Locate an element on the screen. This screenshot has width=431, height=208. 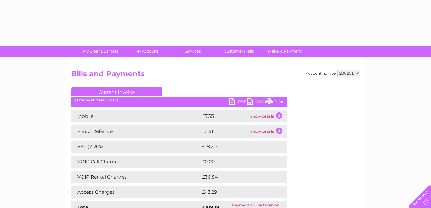
td: Fraud Defender is located at coordinates (136, 131).